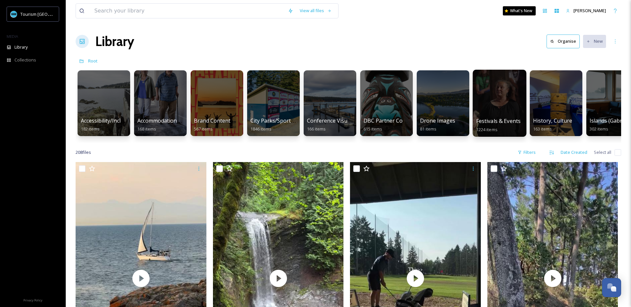 This screenshot has height=307, width=631. Describe the element at coordinates (519, 11) in the screenshot. I see `a: What's New` at that location.